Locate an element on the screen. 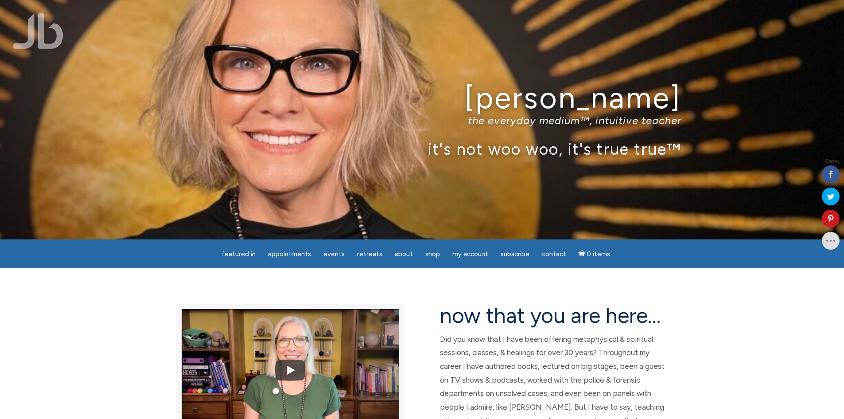 The width and height of the screenshot is (844, 419). span: 0 items is located at coordinates (598, 254).